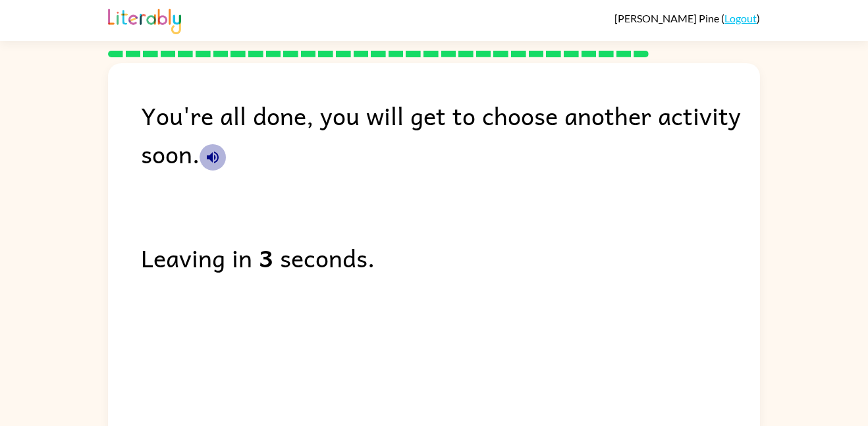 Image resolution: width=868 pixels, height=426 pixels. Describe the element at coordinates (741, 18) in the screenshot. I see `a: Logout` at that location.